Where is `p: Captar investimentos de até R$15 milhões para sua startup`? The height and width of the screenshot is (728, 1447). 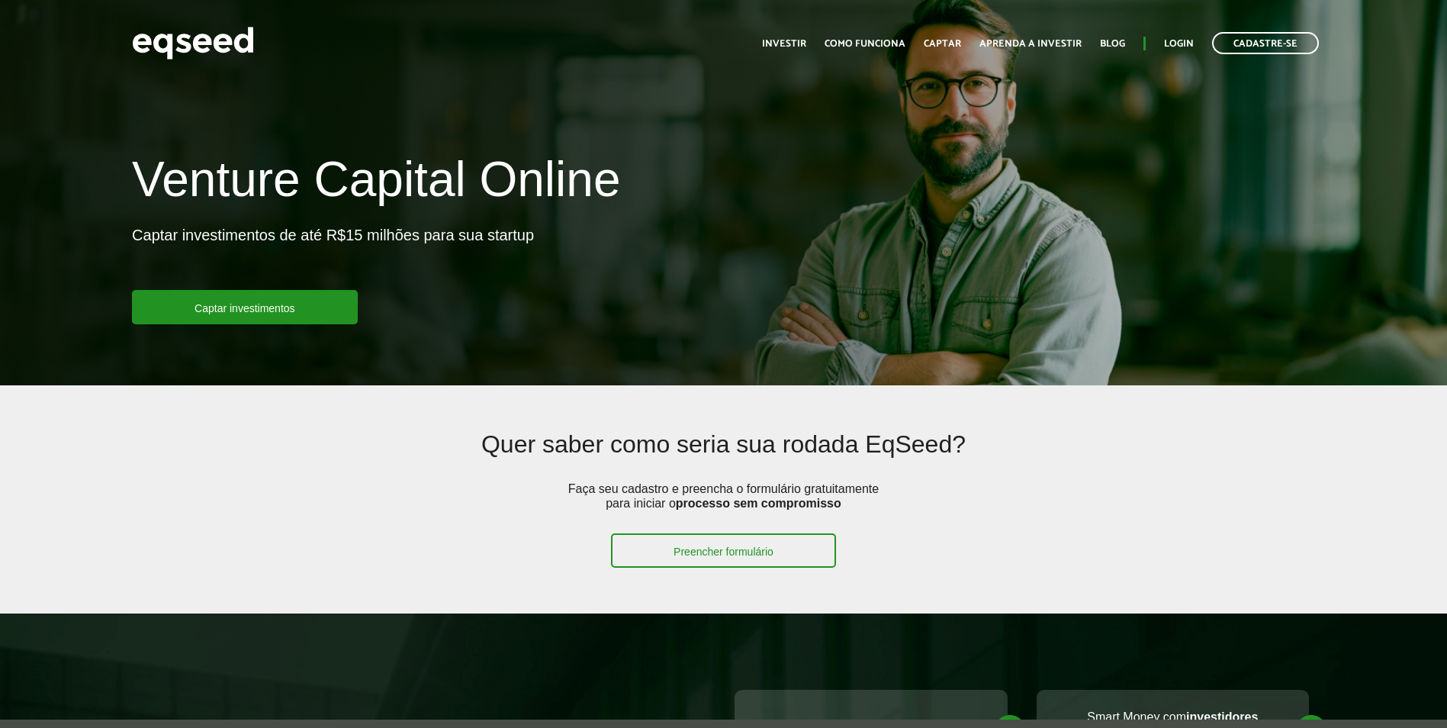 p: Captar investimentos de até R$15 milhões para sua startup is located at coordinates (333, 258).